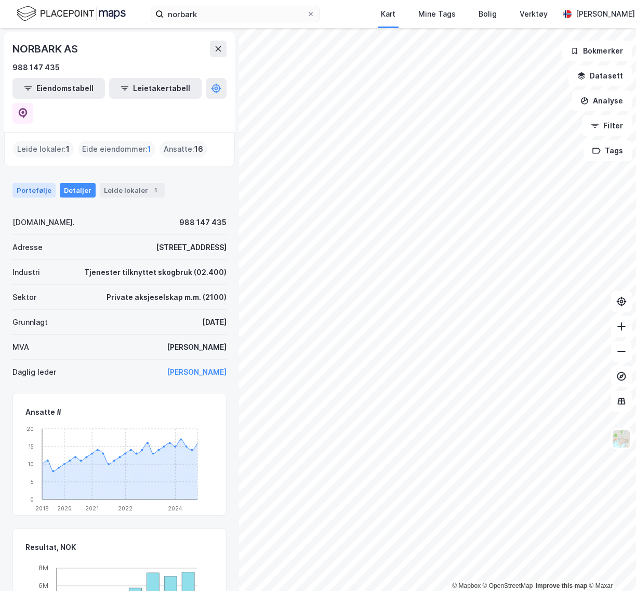  I want to click on tspan: 8M, so click(43, 568).